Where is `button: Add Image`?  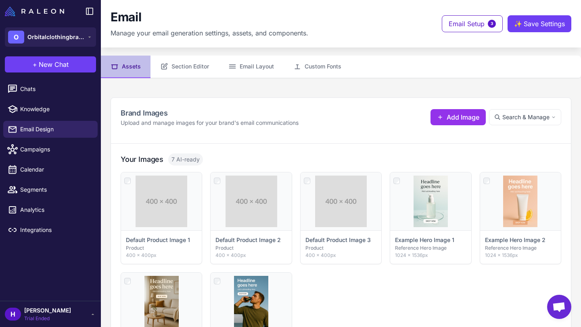 button: Add Image is located at coordinates (458, 117).